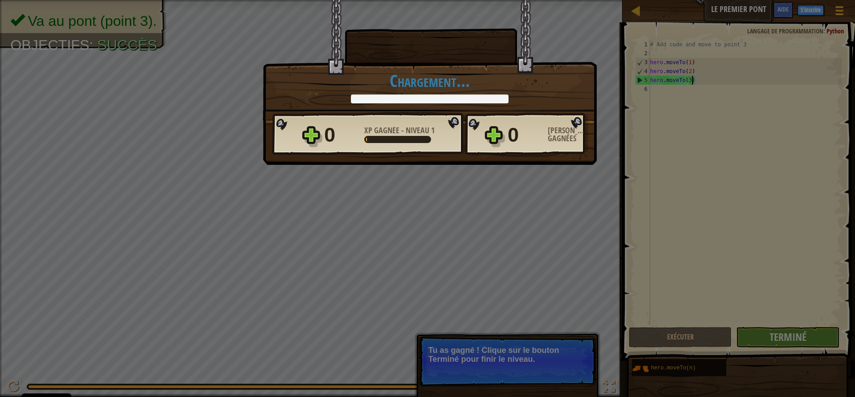 The width and height of the screenshot is (855, 397). Describe the element at coordinates (433, 130) in the screenshot. I see `span: 1` at that location.